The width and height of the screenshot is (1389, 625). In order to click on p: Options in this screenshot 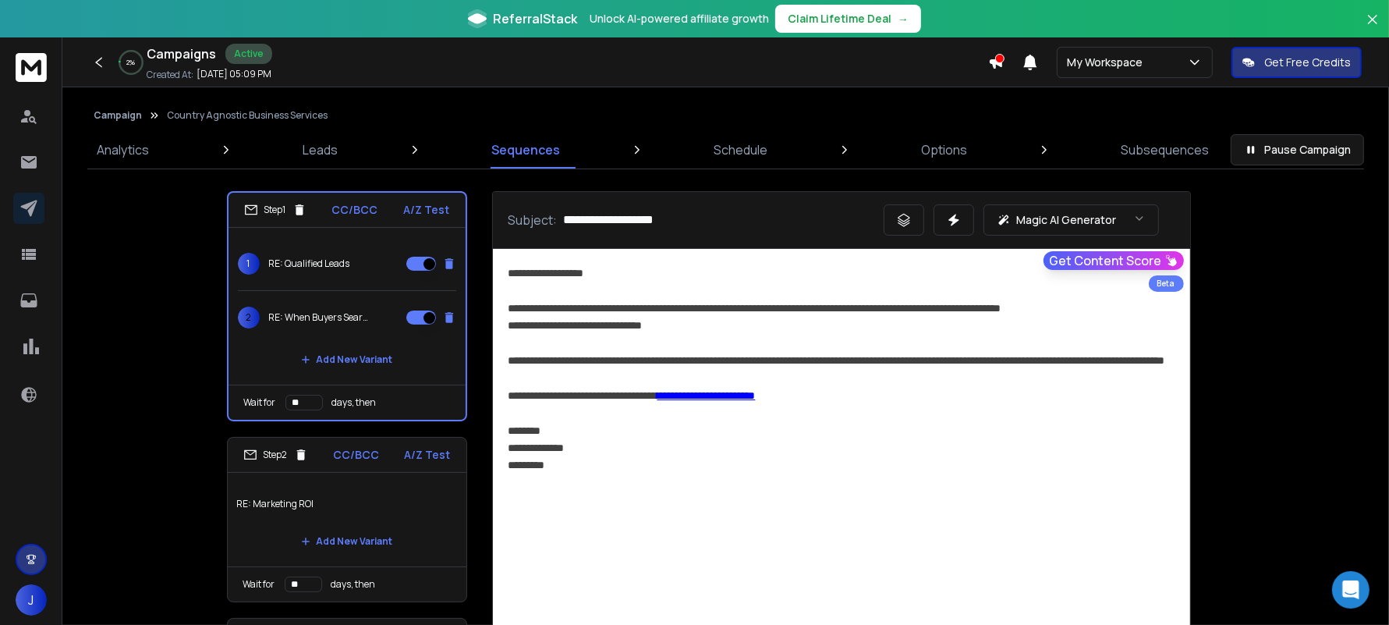, I will do `click(943, 150)`.